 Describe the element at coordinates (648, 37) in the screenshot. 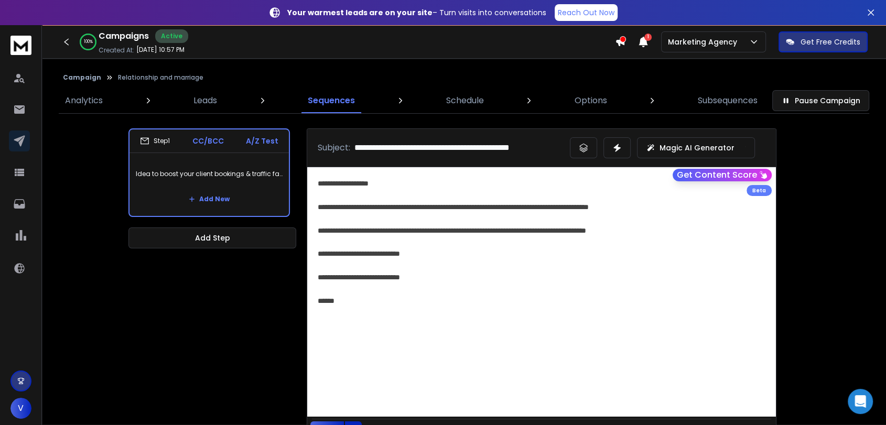

I see `span: 1` at that location.